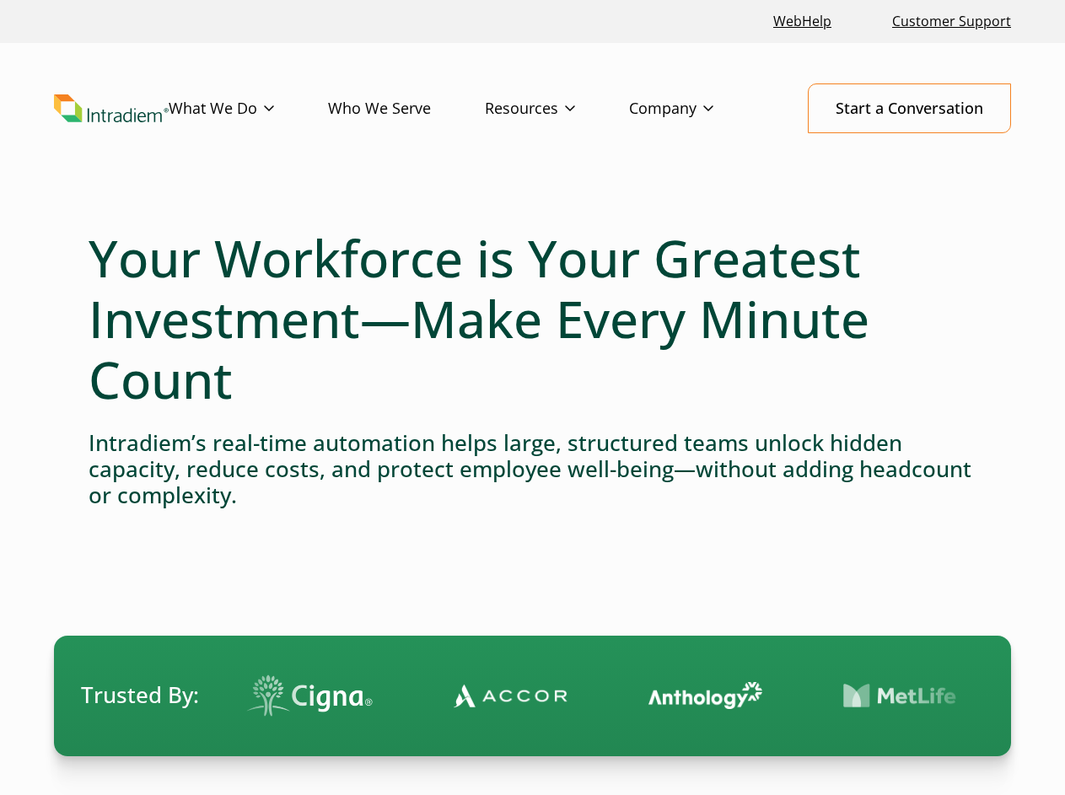 The height and width of the screenshot is (795, 1065). What do you see at coordinates (698, 109) in the screenshot?
I see `a: Company` at bounding box center [698, 109].